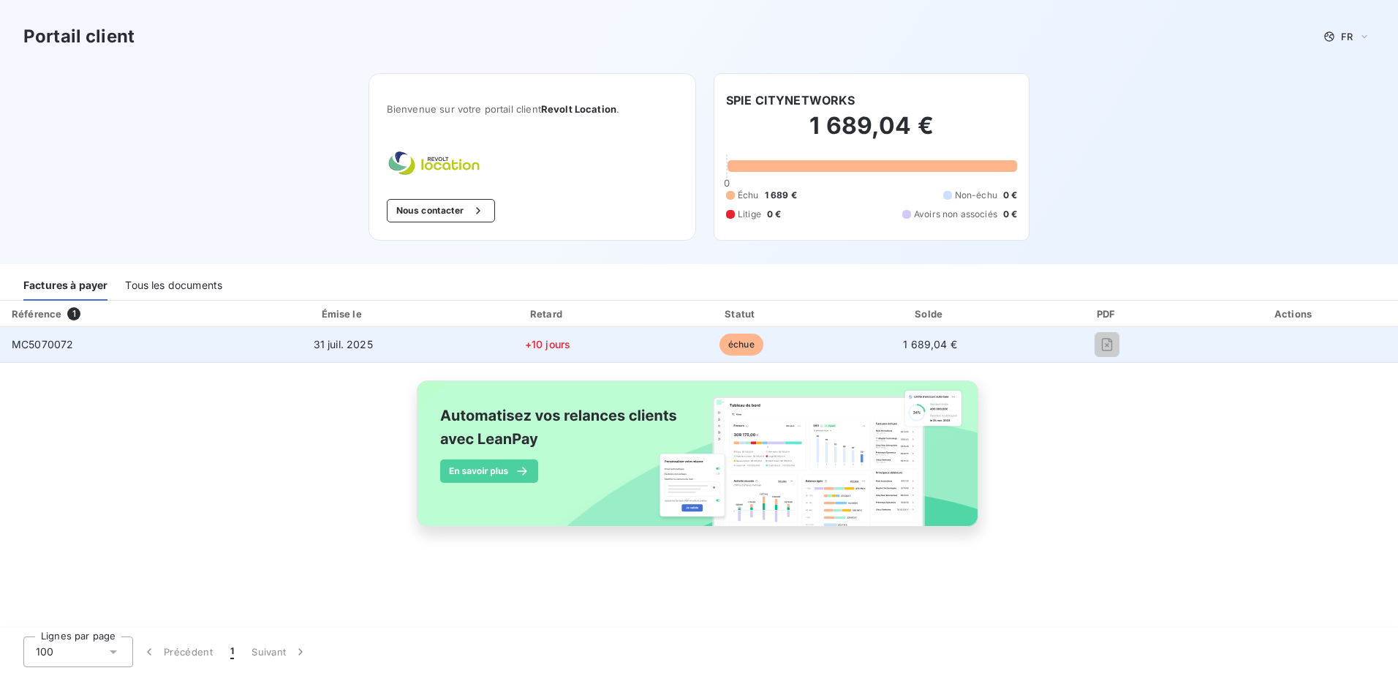  I want to click on span: Échu, so click(748, 195).